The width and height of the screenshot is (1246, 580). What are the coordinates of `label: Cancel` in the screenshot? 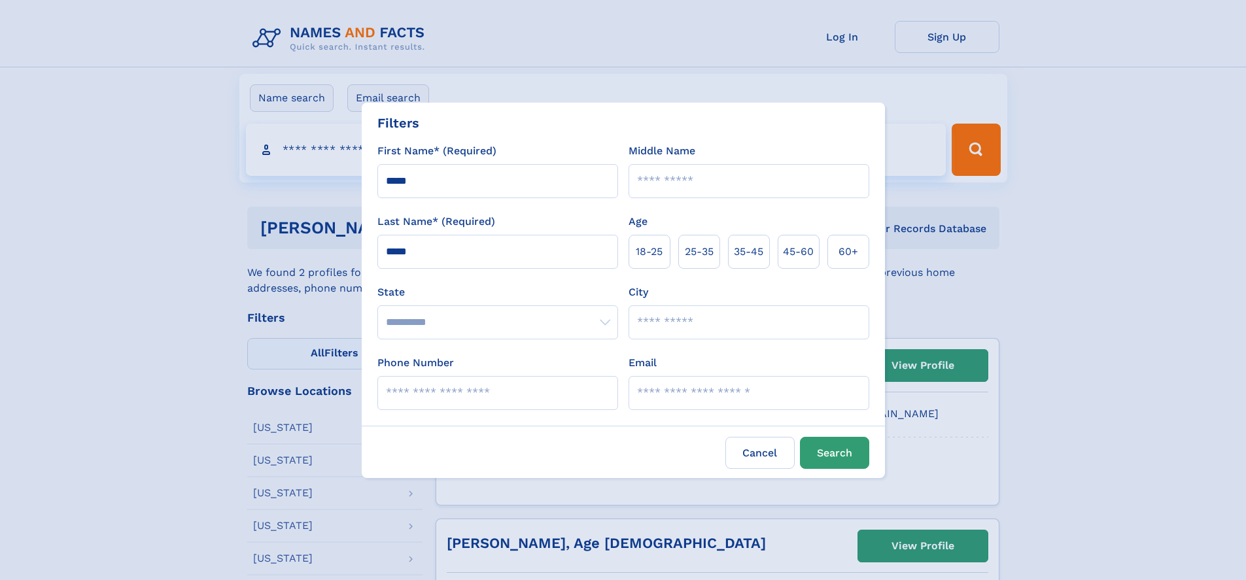 It's located at (760, 452).